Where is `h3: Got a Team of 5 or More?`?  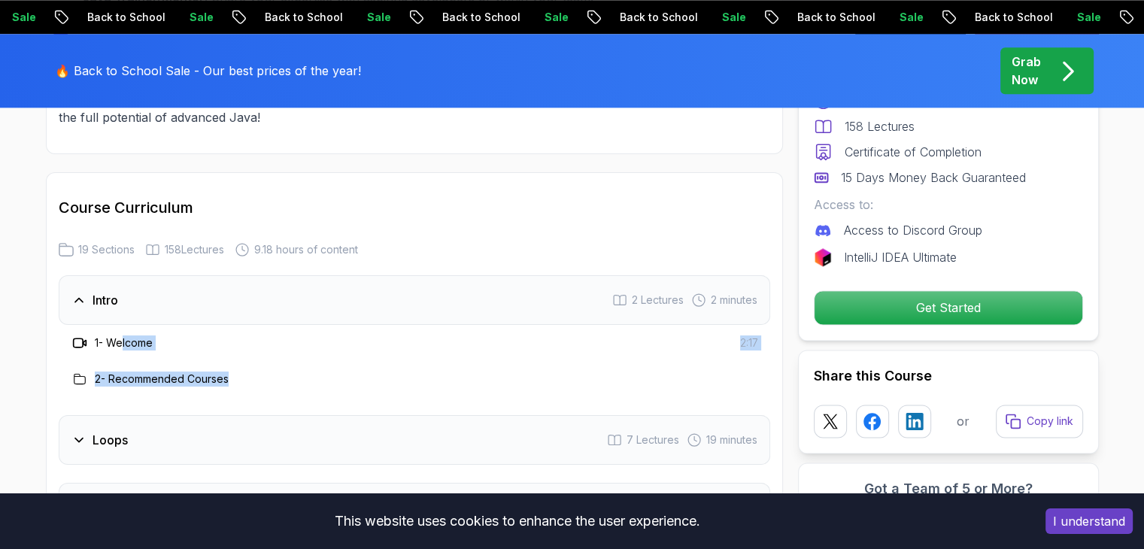 h3: Got a Team of 5 or More? is located at coordinates (948, 489).